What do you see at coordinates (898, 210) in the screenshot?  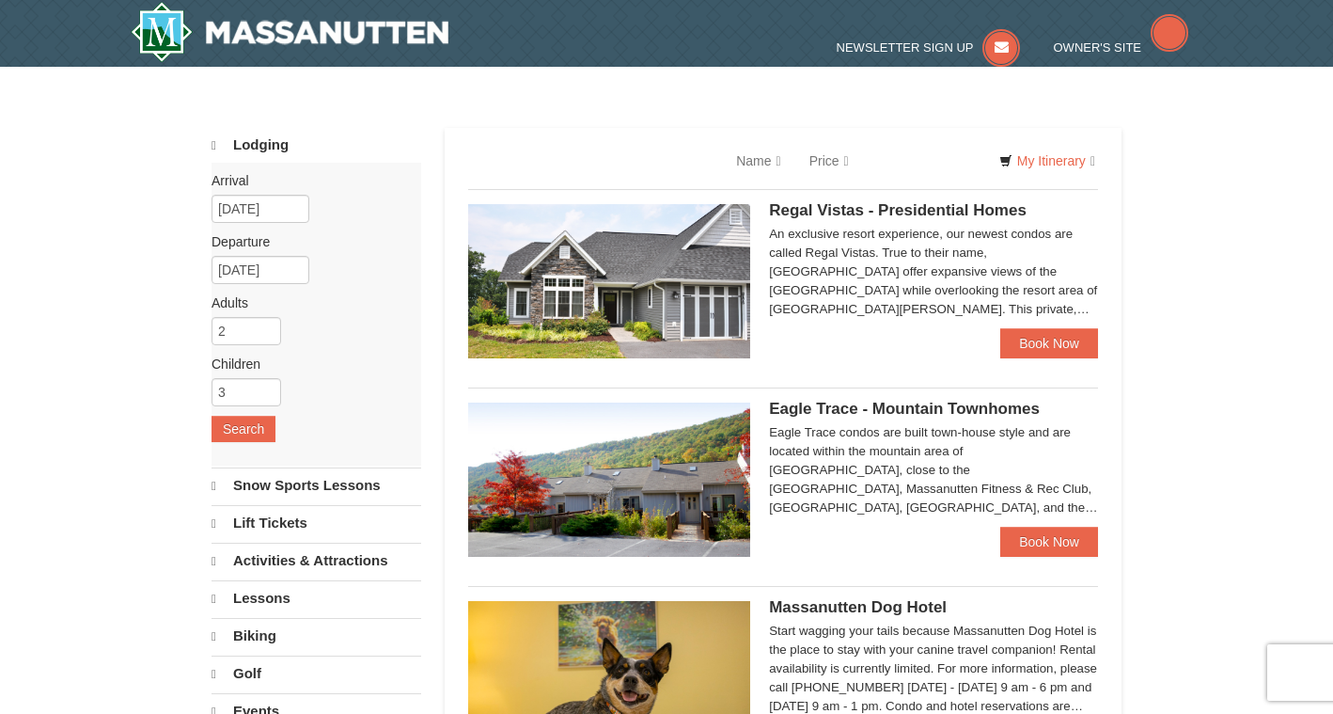 I see `span: Regal Vistas - Presidential Homes` at bounding box center [898, 210].